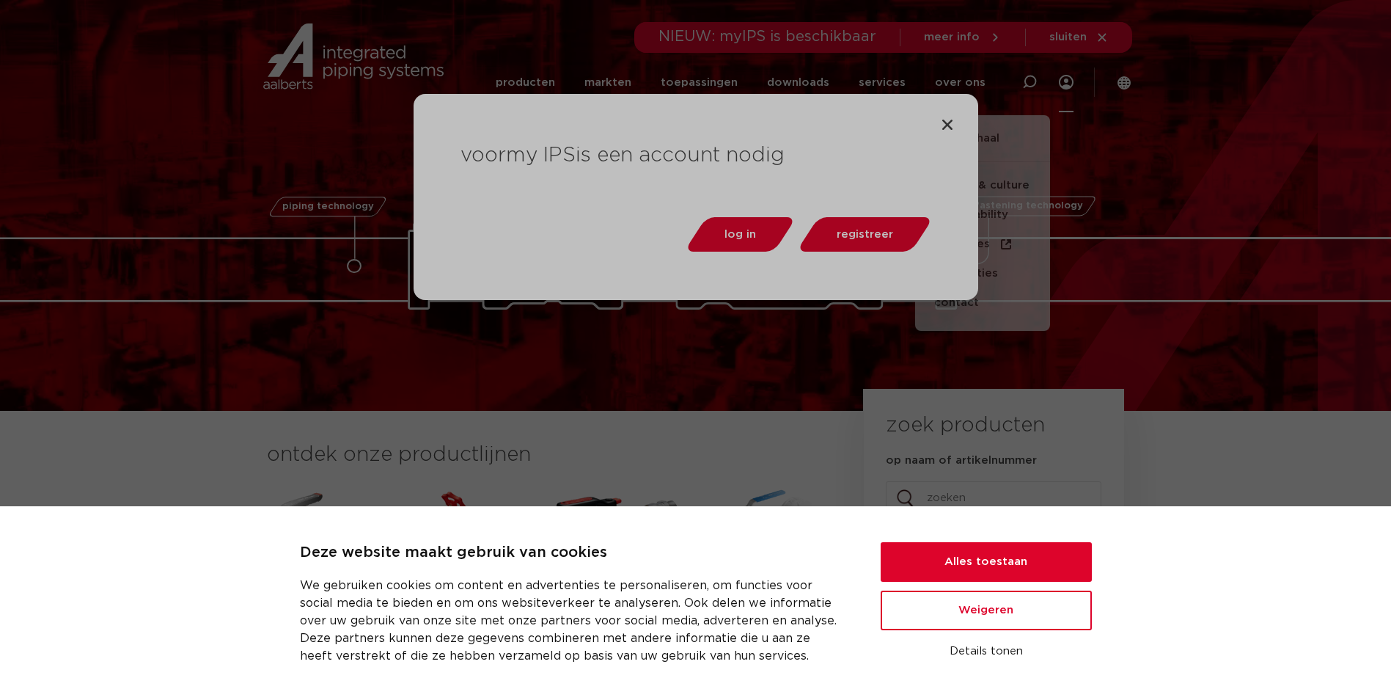  I want to click on p: We gebruiken cookies om content en advertenties te personaliseren, om functies voor social media ..., so click(573, 620).